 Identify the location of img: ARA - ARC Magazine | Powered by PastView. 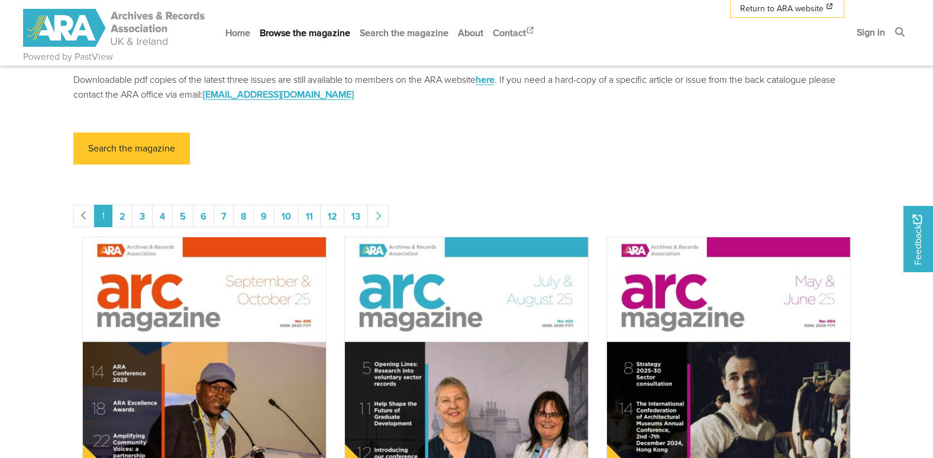
(115, 28).